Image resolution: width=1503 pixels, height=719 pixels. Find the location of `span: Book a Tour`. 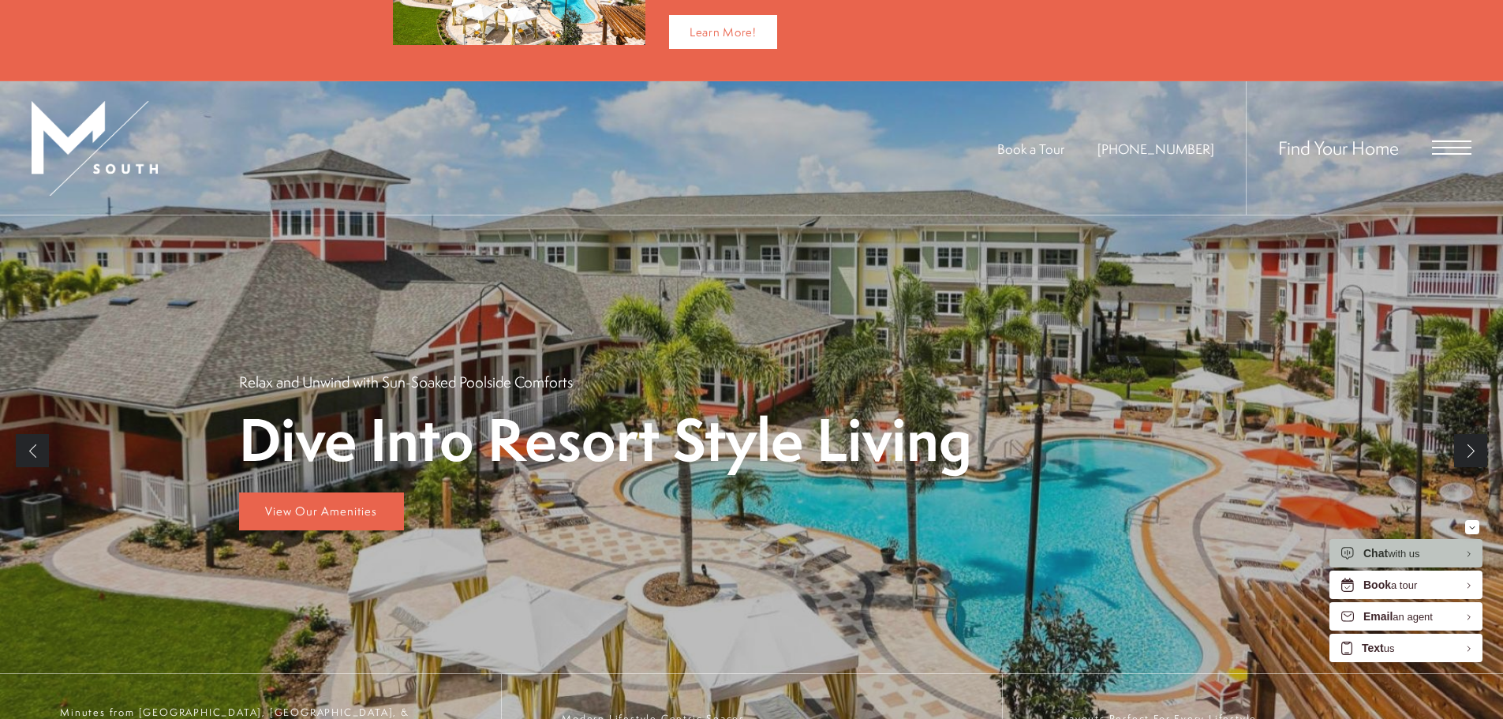

span: Book a Tour is located at coordinates (1030, 148).